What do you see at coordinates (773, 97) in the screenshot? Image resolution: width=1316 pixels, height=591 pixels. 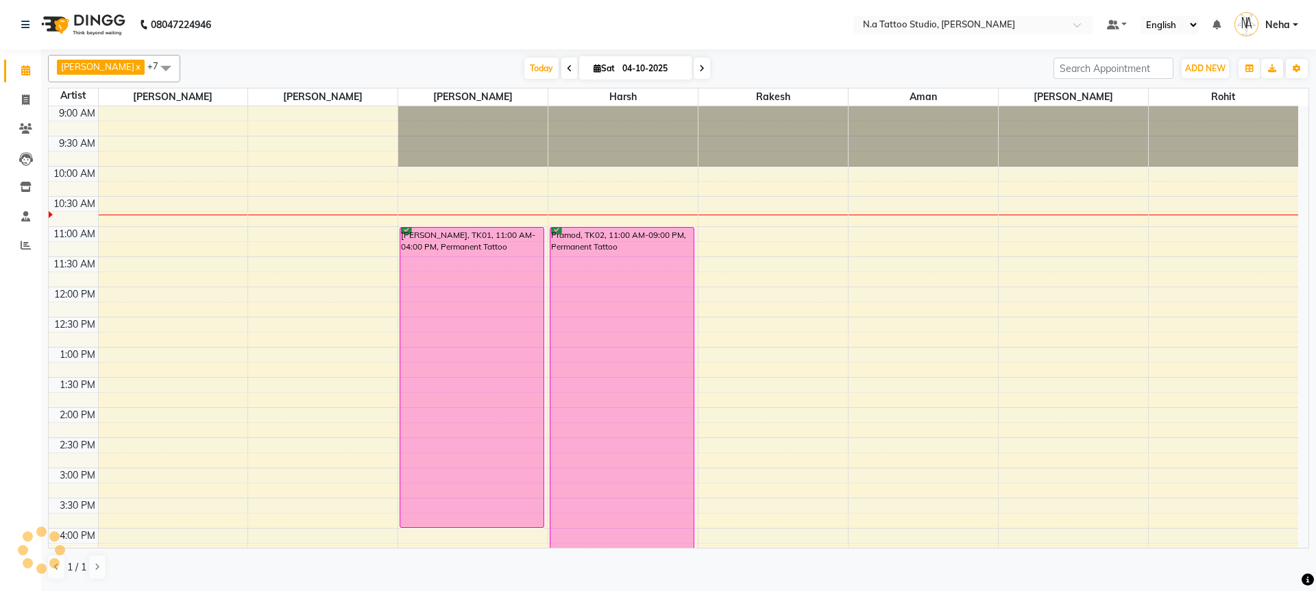 I see `span: Rakesh` at bounding box center [773, 97].